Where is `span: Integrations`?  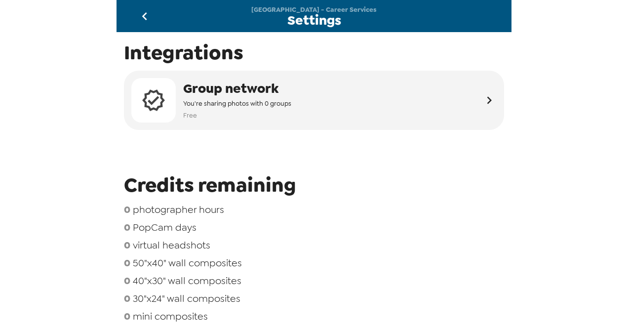 span: Integrations is located at coordinates (314, 52).